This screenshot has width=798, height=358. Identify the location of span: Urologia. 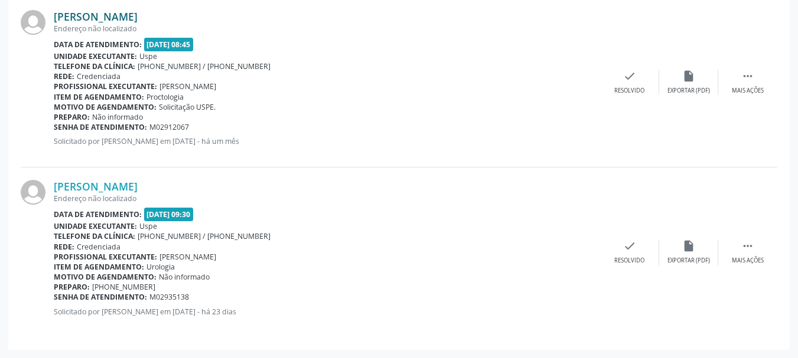
(161, 267).